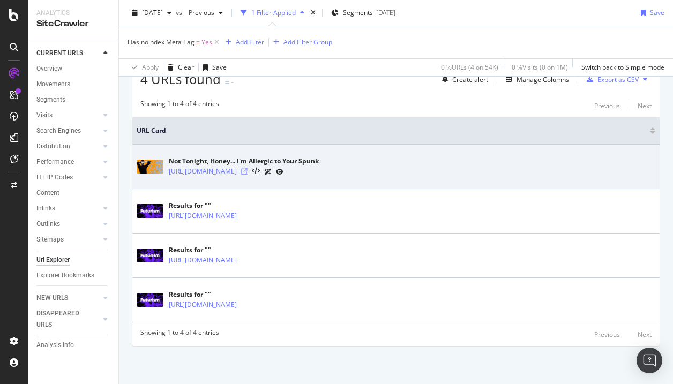 Image resolution: width=673 pixels, height=384 pixels. I want to click on a: Performance, so click(68, 162).